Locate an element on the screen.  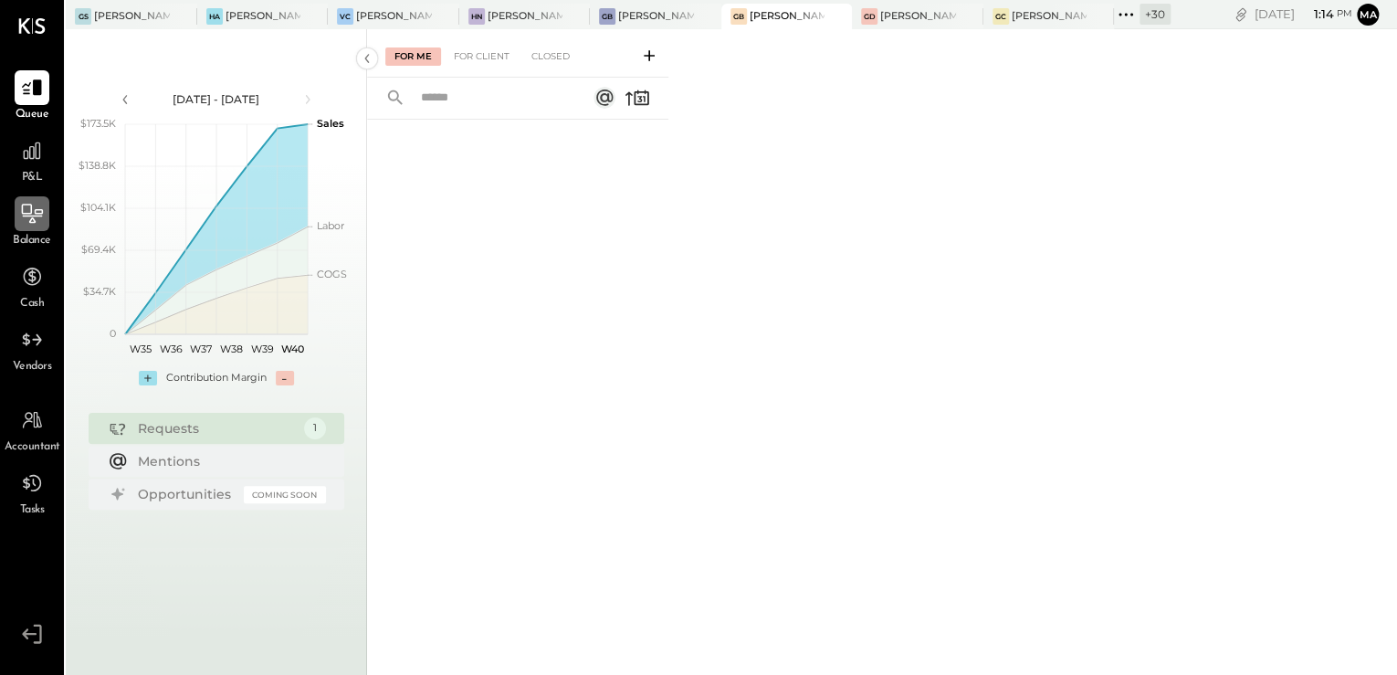
text: 0 is located at coordinates (112, 333).